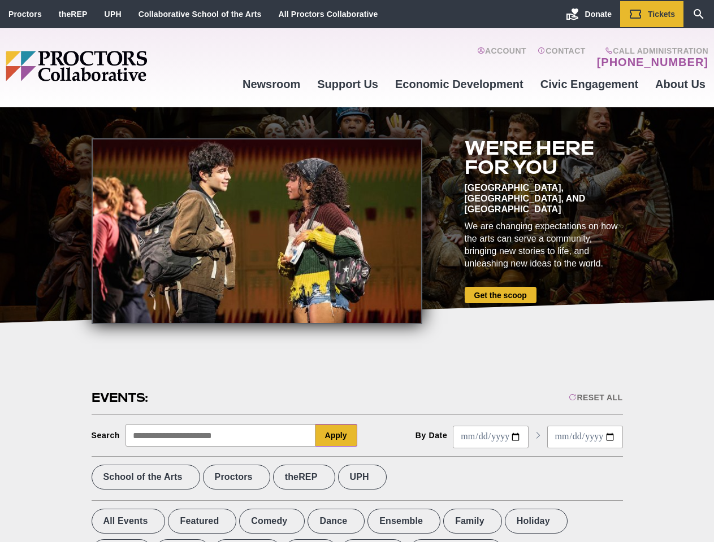 The width and height of the screenshot is (714, 542). What do you see at coordinates (459, 84) in the screenshot?
I see `a: Economic Development` at bounding box center [459, 84].